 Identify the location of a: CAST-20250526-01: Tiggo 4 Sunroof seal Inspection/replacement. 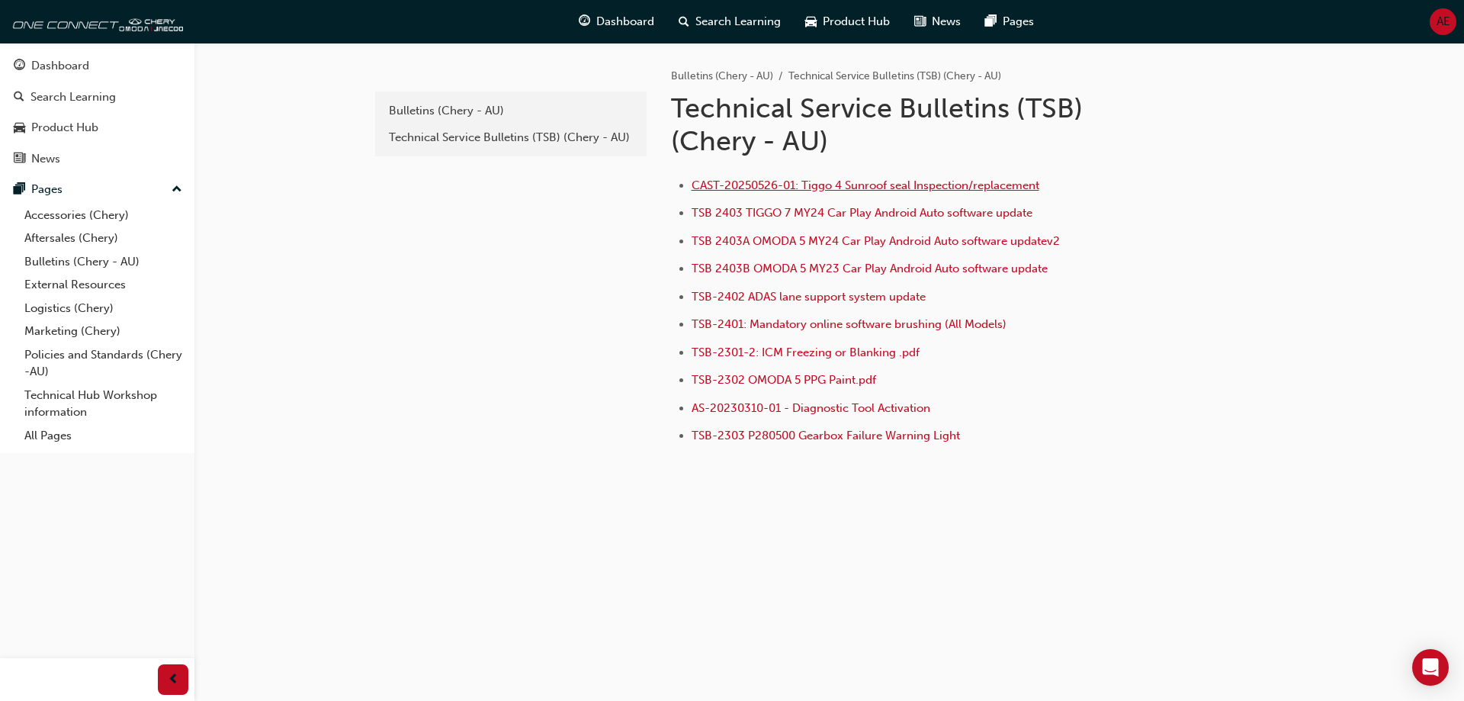
(865, 185).